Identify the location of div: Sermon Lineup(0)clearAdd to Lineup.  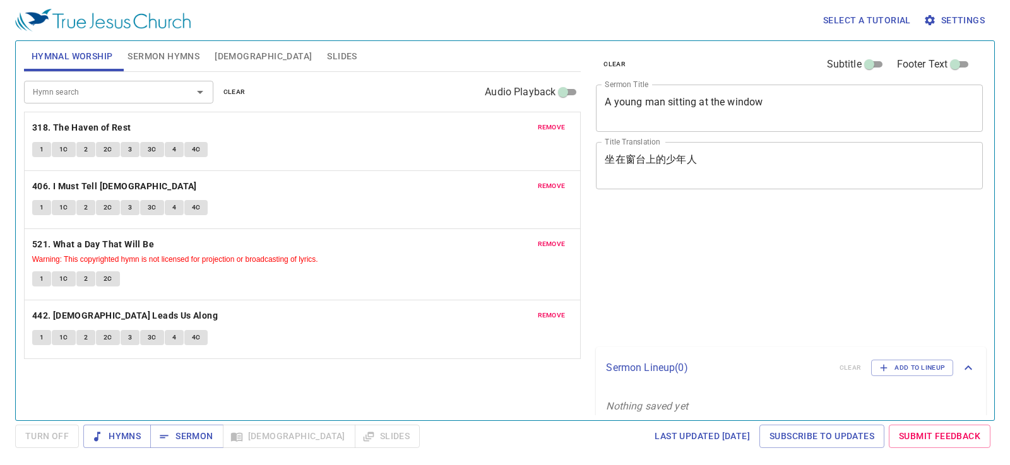
(791, 368).